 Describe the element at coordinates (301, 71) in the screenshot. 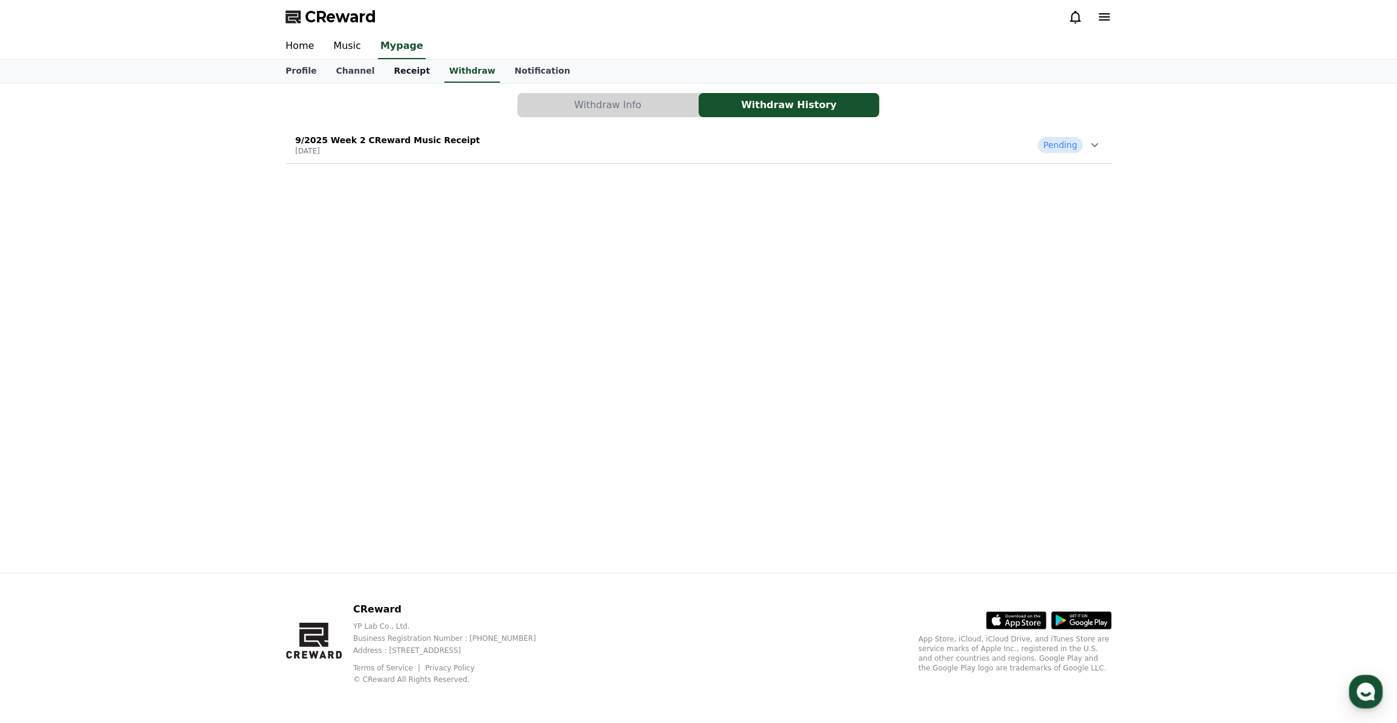

I see `a: Profile` at that location.